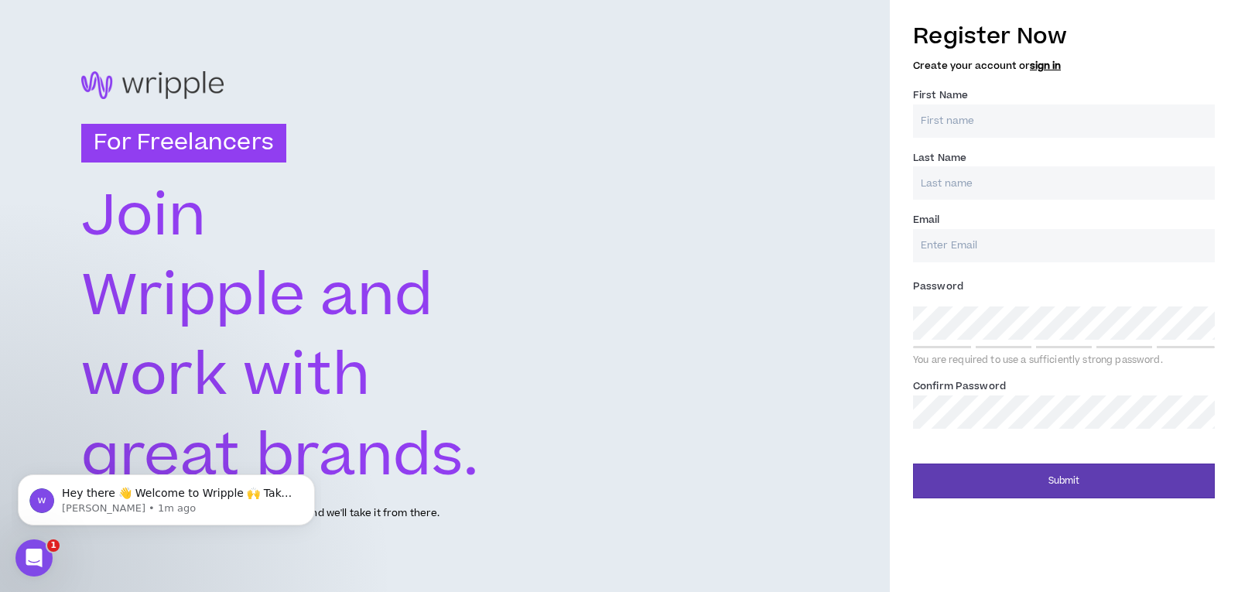  Describe the element at coordinates (30, 59) in the screenshot. I see `img: Profile image for Morgan` at that location.